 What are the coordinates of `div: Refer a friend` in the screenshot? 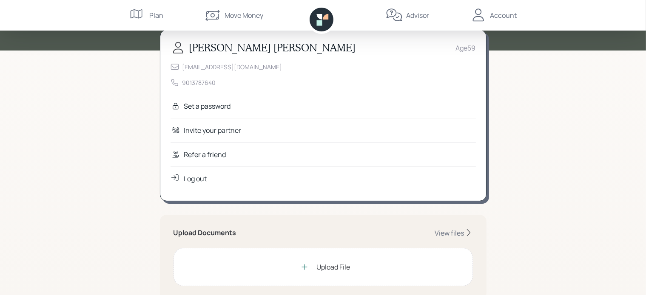 It's located at (205, 155).